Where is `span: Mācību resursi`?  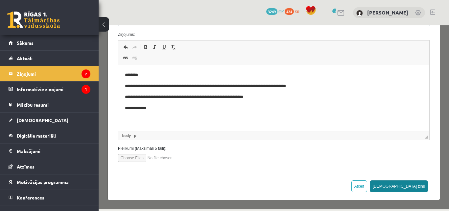 span: Mācību resursi is located at coordinates (33, 105).